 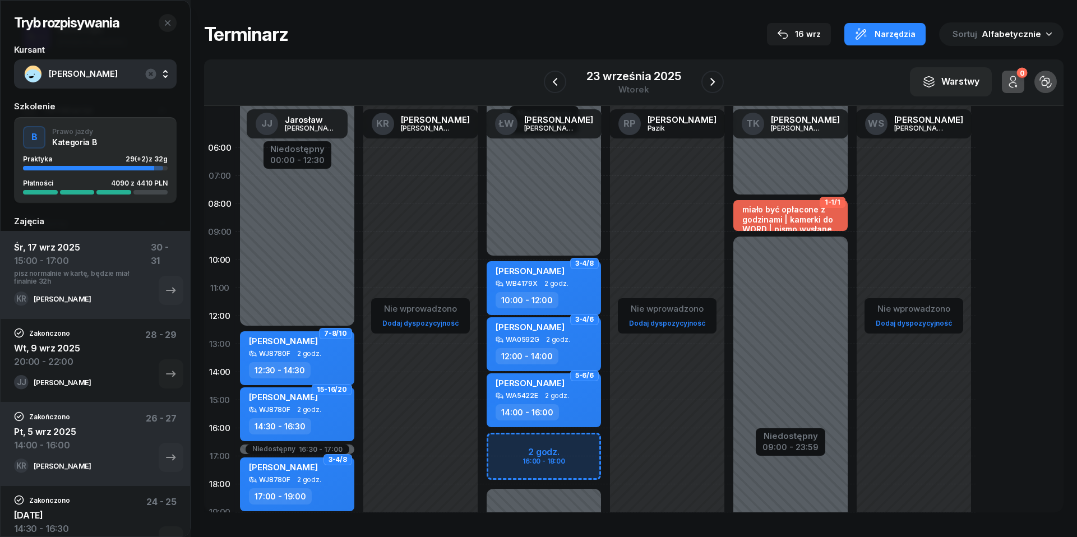 I want to click on div: 07:00, so click(x=220, y=176).